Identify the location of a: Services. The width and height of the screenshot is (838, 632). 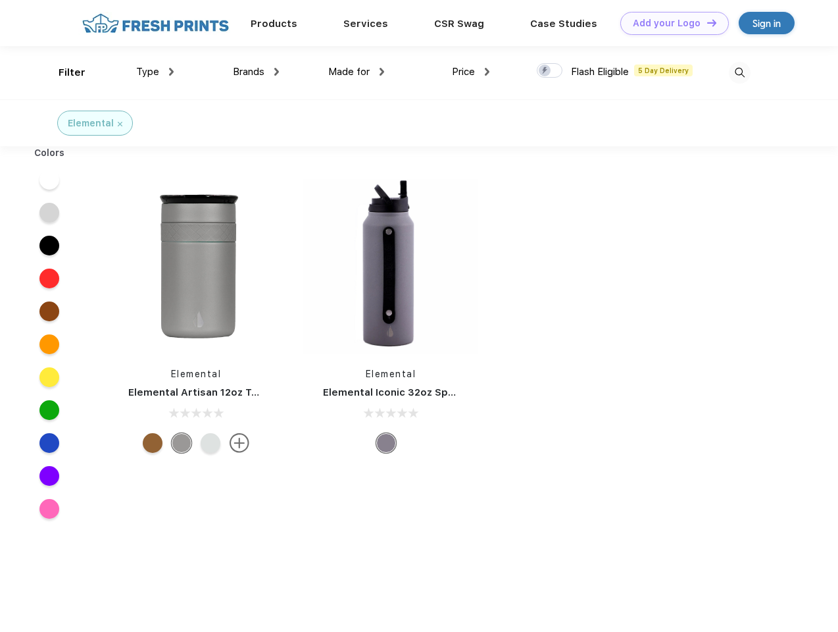
(366, 24).